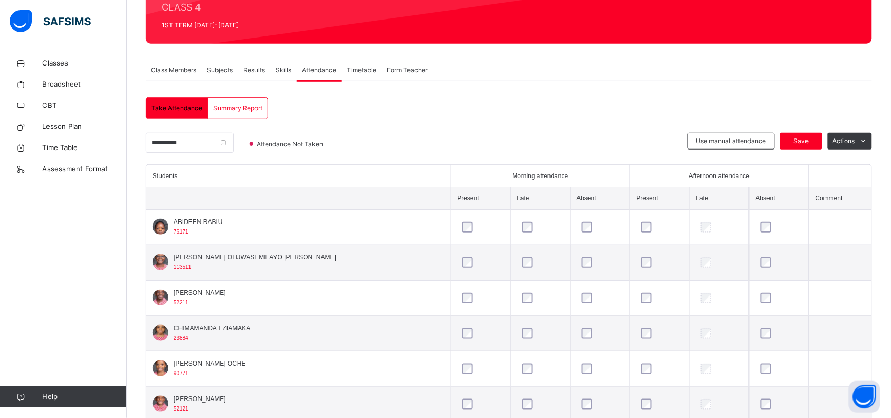  I want to click on span: Subjects, so click(220, 70).